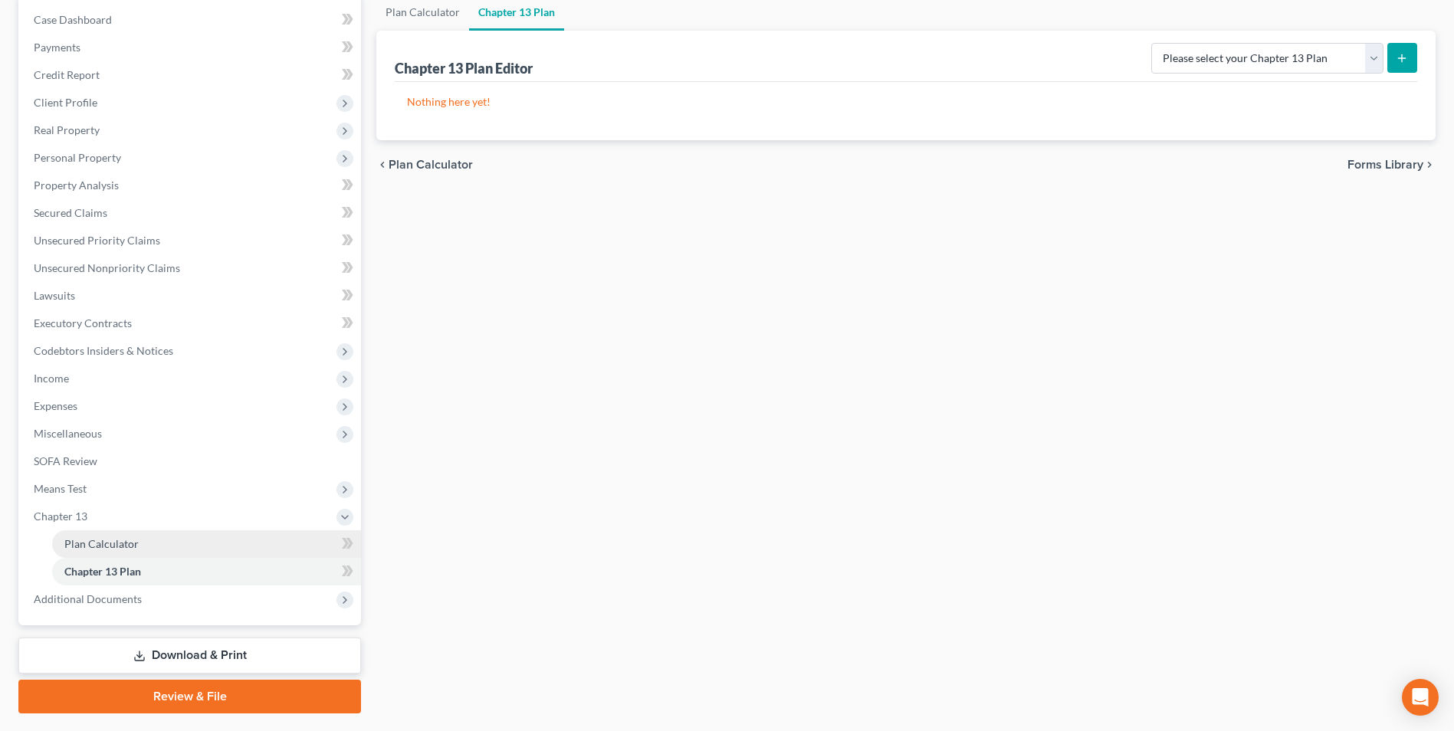  I want to click on span: Codebtors Insiders & Notices, so click(103, 350).